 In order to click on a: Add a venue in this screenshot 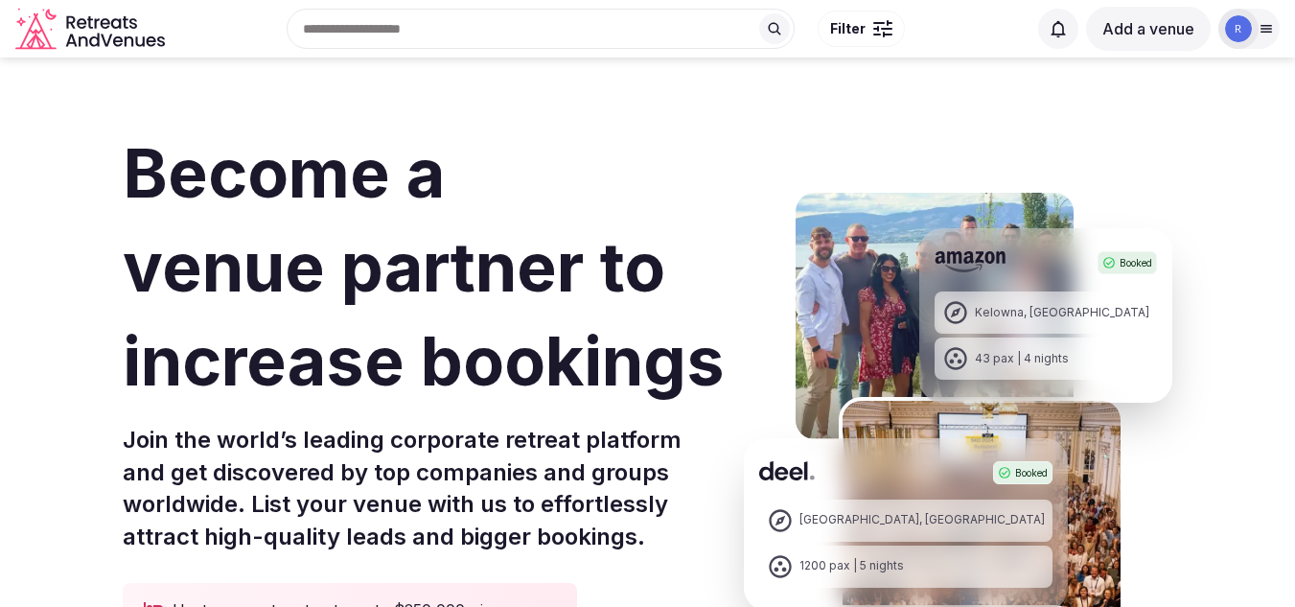, I will do `click(1148, 29)`.